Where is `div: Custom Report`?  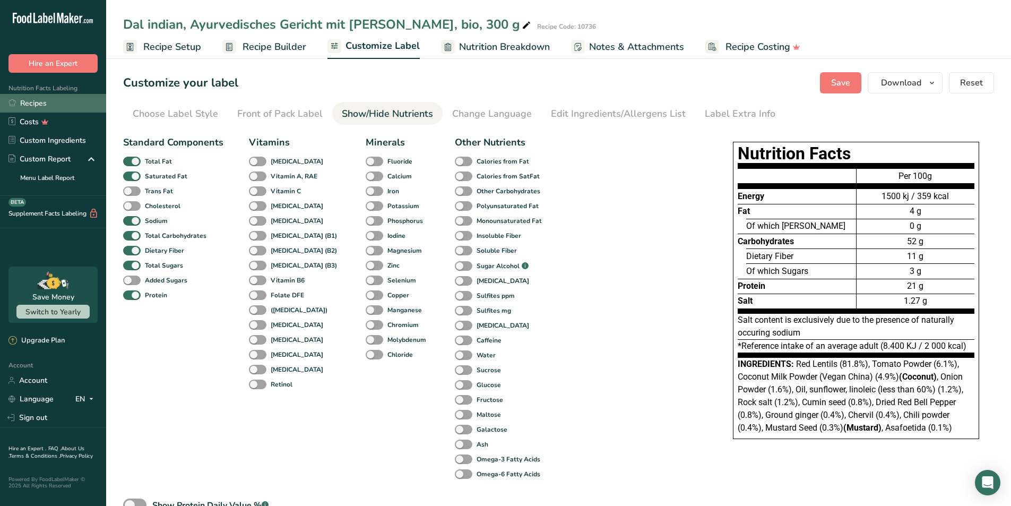
div: Custom Report is located at coordinates (39, 159).